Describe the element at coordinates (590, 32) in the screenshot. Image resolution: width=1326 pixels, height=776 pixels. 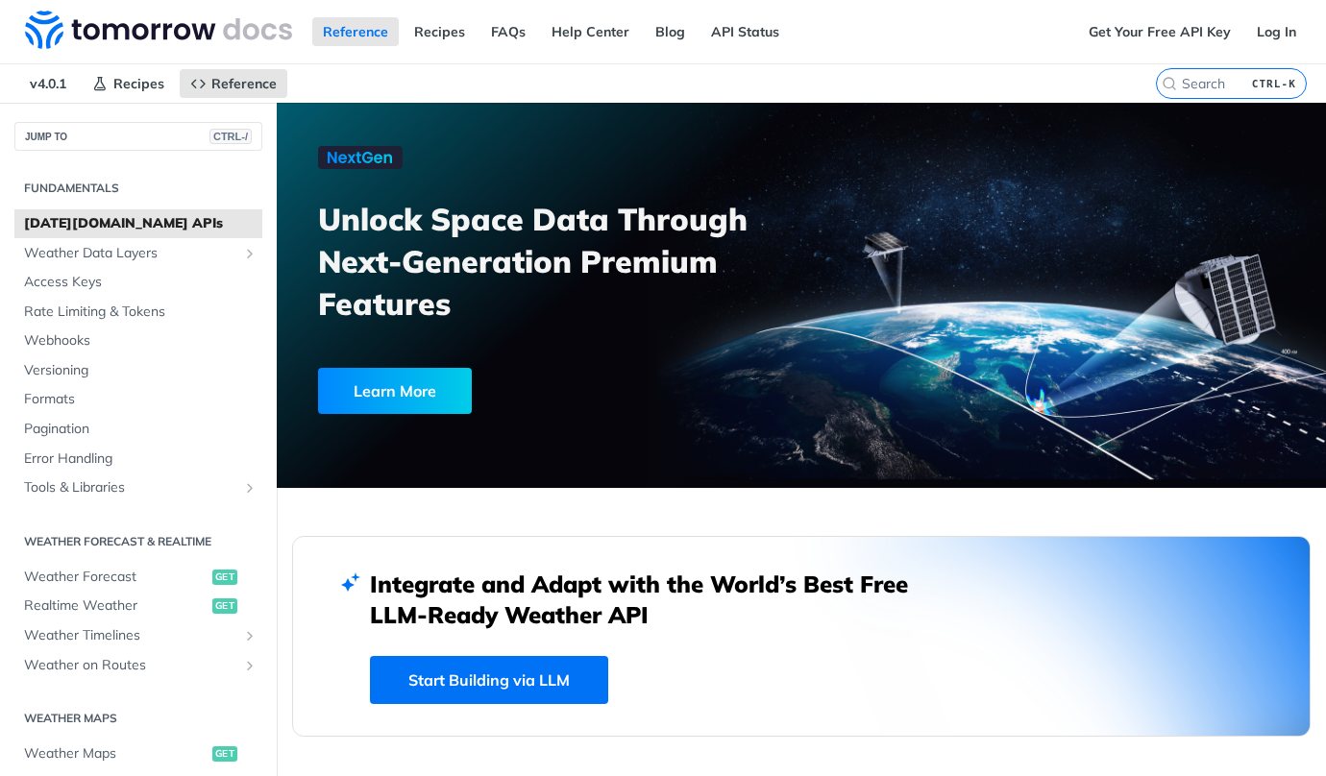
I see `a: Help Center` at that location.